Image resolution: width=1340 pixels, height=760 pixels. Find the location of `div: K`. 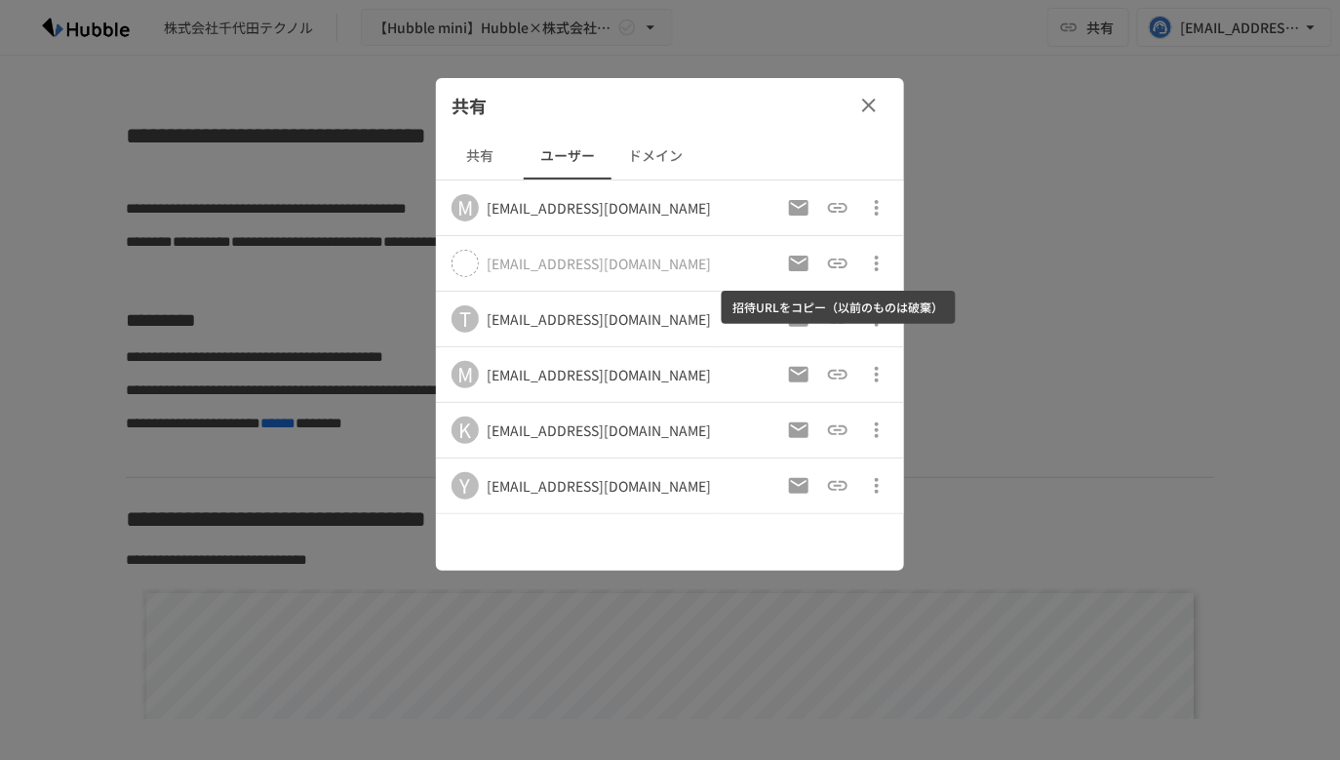

div: K is located at coordinates (465, 430).